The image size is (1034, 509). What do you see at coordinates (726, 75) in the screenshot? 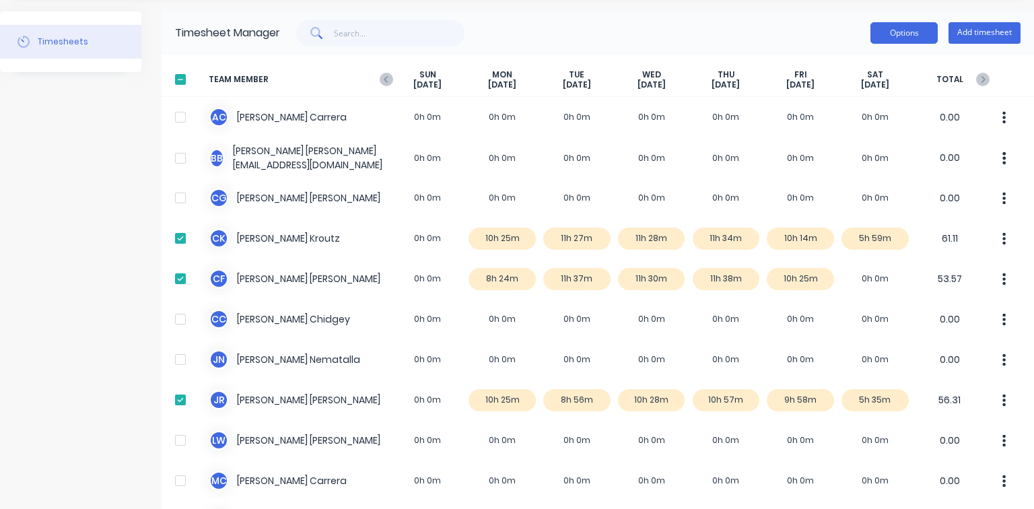
I see `span: THU` at bounding box center [726, 75].